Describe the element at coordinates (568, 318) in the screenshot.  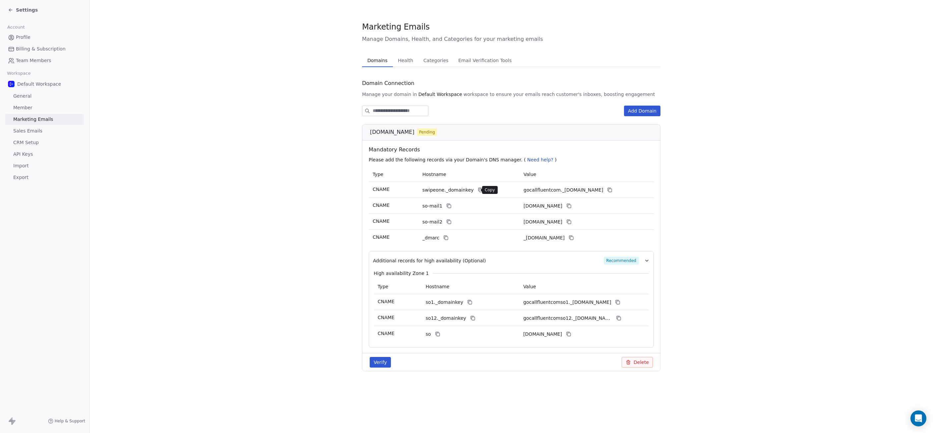
I see `span: gocallfluentcomso12._domainkey.swipeone.email` at that location.